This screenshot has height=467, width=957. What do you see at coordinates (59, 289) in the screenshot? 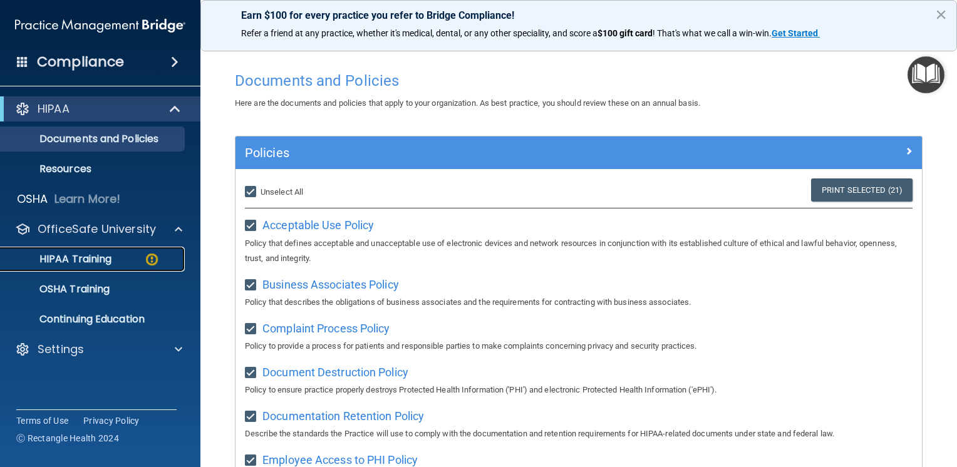
I see `p: OSHA Training` at bounding box center [59, 289].